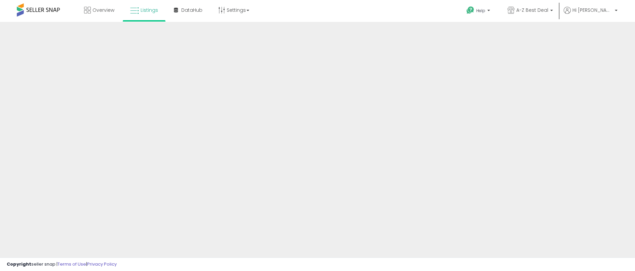 The height and width of the screenshot is (271, 635). I want to click on a: Help, so click(479, 11).